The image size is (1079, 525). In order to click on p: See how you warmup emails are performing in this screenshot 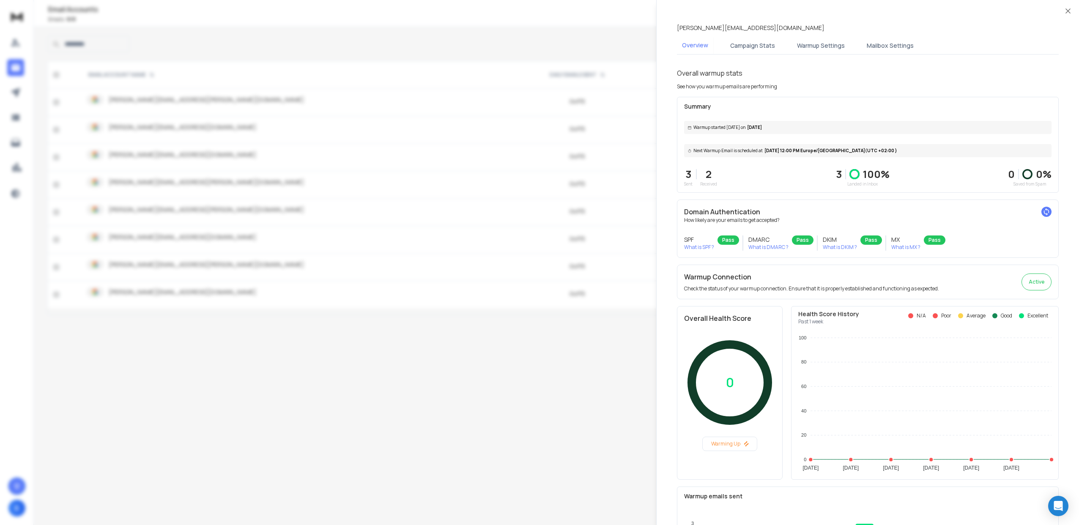, I will do `click(726, 87)`.